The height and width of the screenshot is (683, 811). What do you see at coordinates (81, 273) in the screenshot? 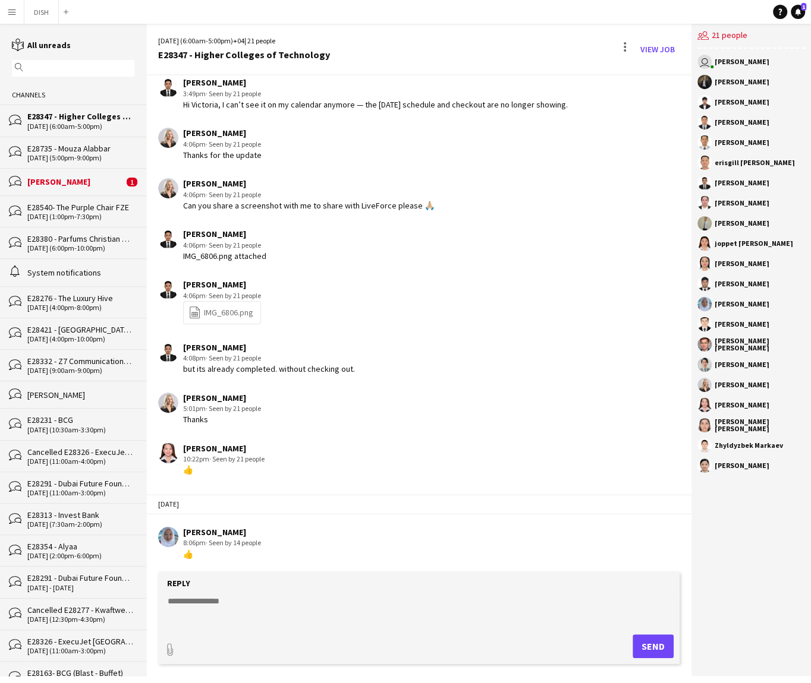
I see `div: System notifications` at bounding box center [81, 273].